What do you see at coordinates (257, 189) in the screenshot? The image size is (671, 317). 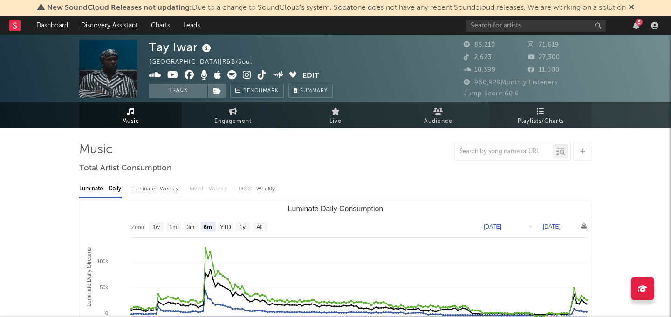 I see `div: OCC - Weekly` at bounding box center [257, 189].